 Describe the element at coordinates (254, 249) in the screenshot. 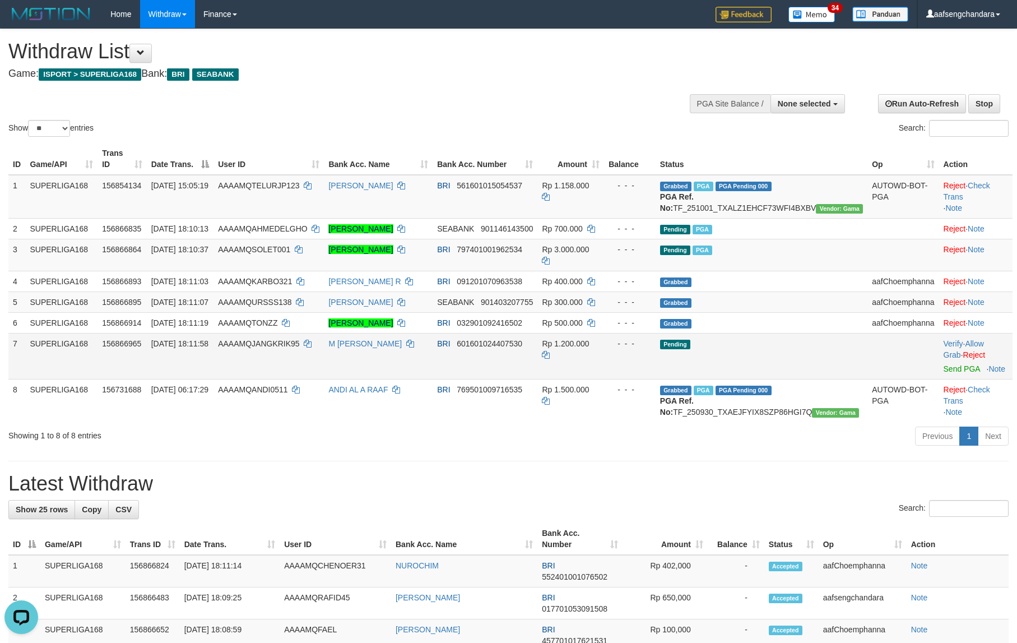

I see `span: AAAAMQSOLET001` at that location.